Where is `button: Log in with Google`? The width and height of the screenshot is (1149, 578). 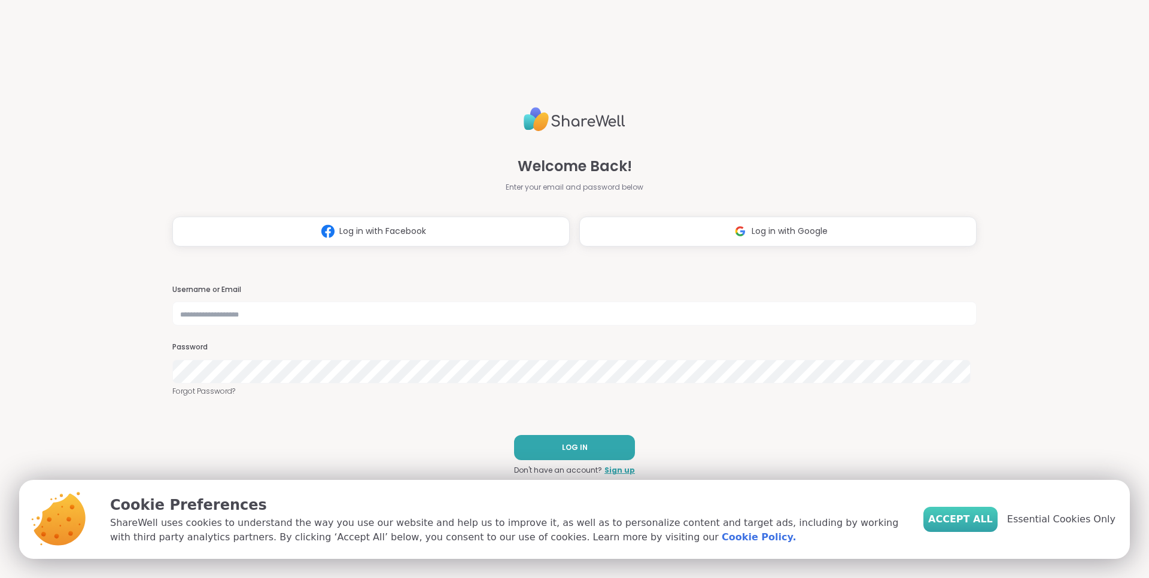
button: Log in with Google is located at coordinates (778, 232).